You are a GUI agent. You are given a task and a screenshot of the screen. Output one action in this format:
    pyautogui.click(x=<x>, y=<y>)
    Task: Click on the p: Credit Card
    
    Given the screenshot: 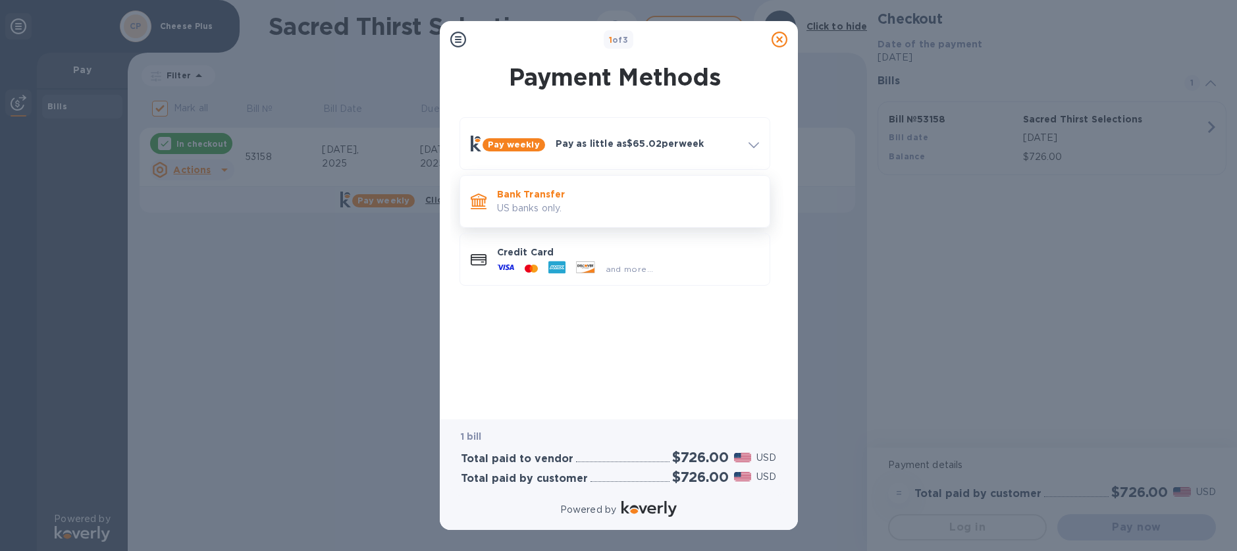 What is the action you would take?
    pyautogui.click(x=628, y=252)
    